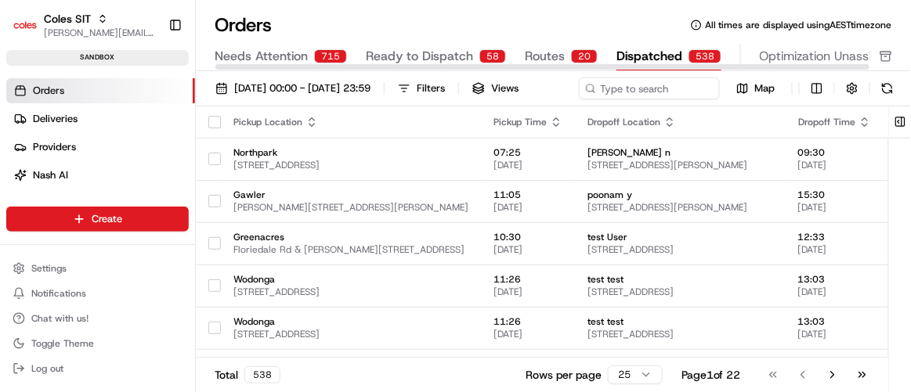  What do you see at coordinates (834, 153) in the screenshot?
I see `span: 09:30` at bounding box center [834, 153].